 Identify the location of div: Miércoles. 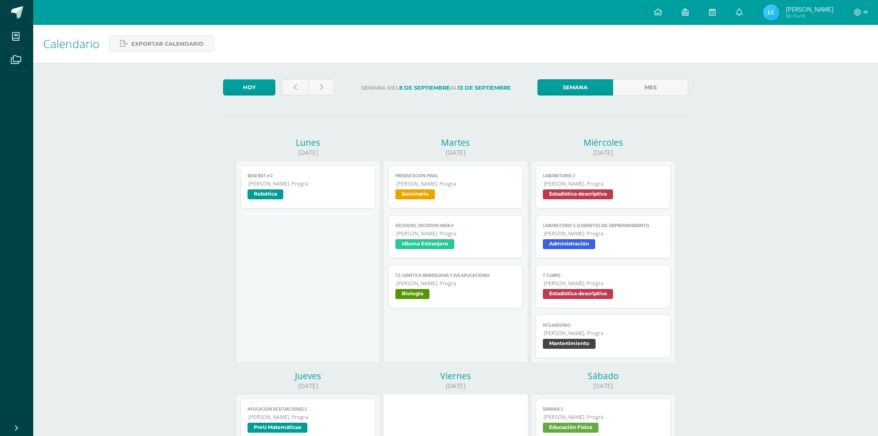
(603, 142).